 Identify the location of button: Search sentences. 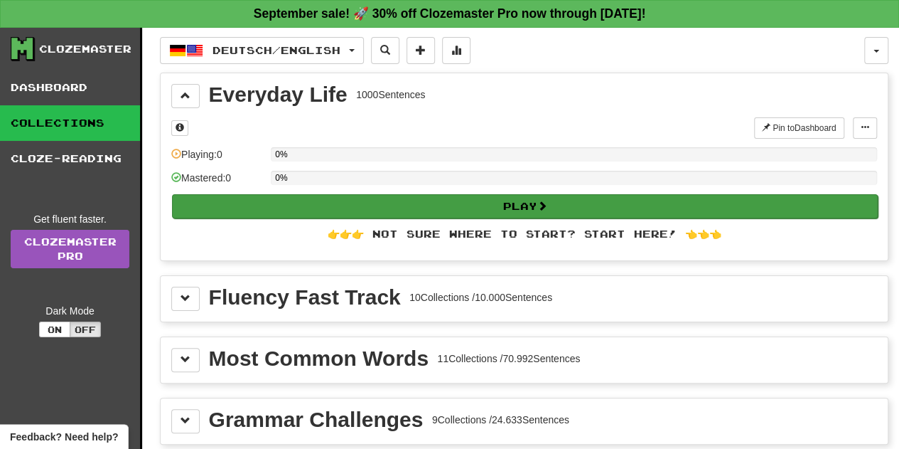
(385, 50).